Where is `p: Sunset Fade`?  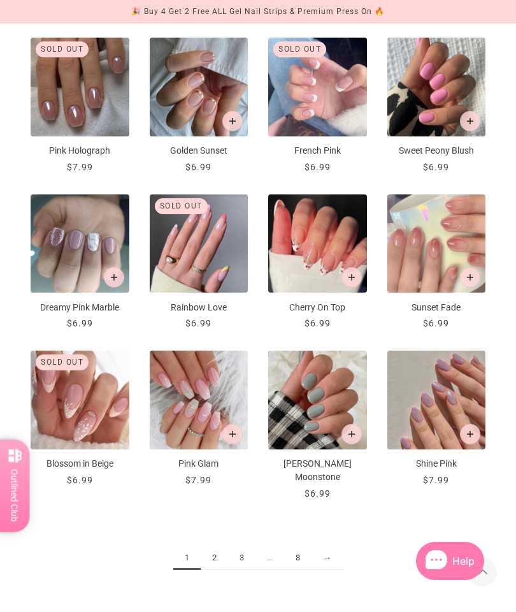
p: Sunset Fade is located at coordinates (437, 307).